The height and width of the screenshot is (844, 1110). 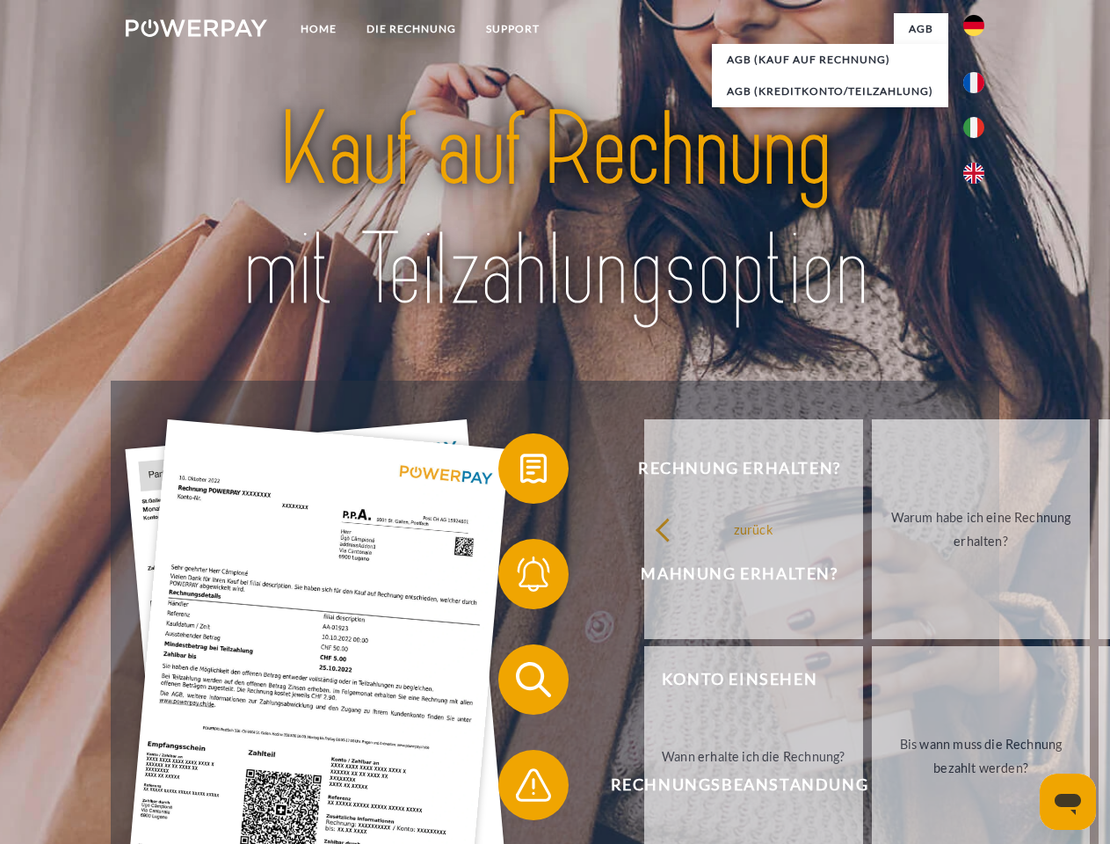 What do you see at coordinates (727, 468) in the screenshot?
I see `button: Rechnung erhalten?` at bounding box center [727, 468].